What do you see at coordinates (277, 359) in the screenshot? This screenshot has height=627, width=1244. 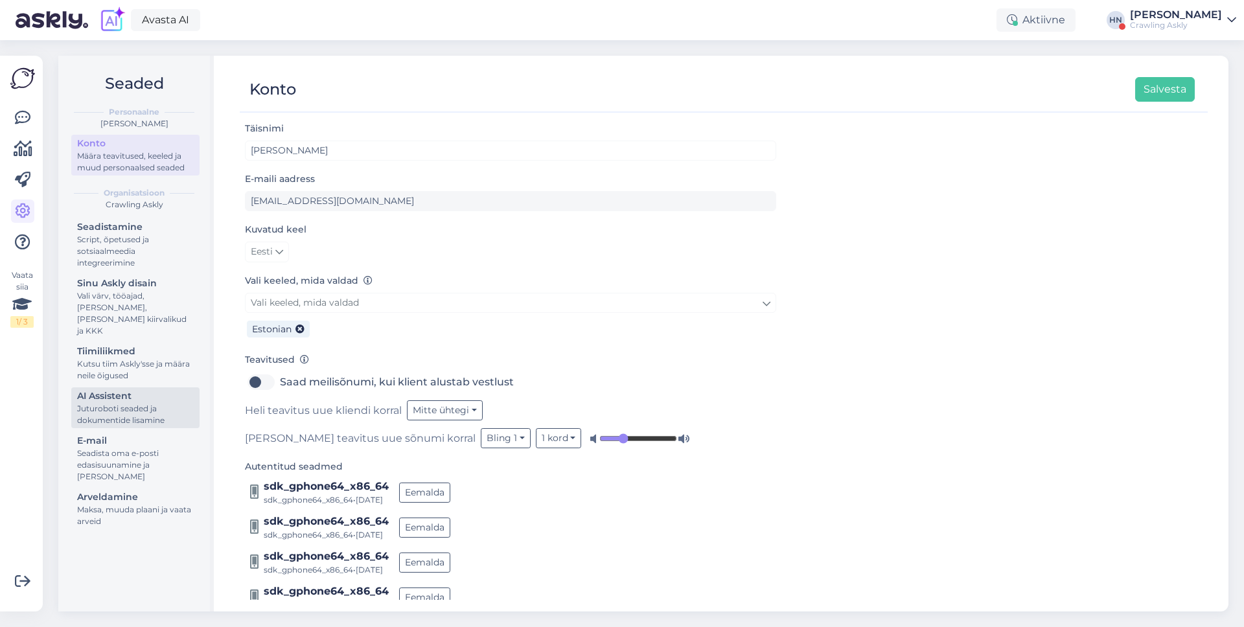 I see `label: Teavitused` at bounding box center [277, 359].